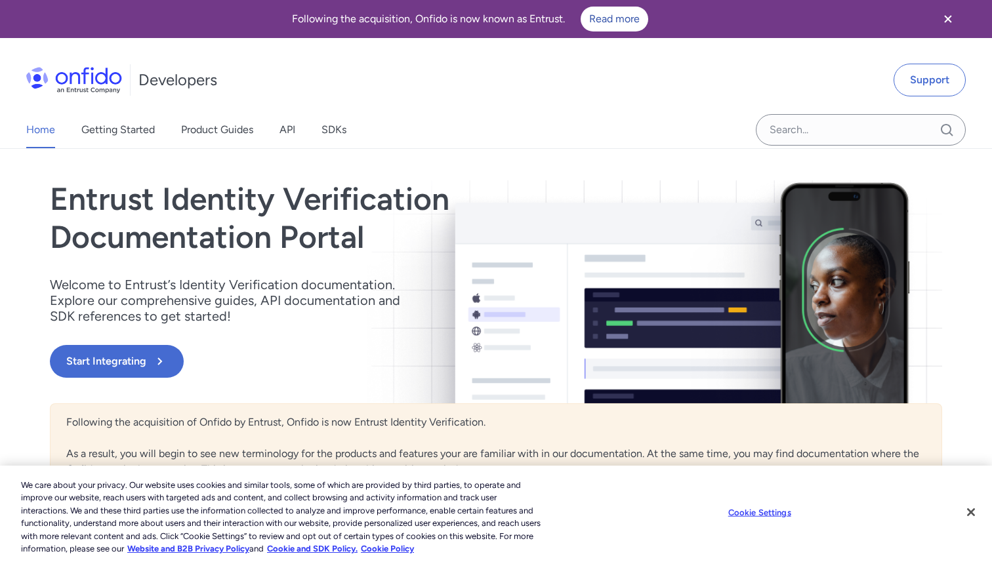  I want to click on a: Read more, so click(614, 19).